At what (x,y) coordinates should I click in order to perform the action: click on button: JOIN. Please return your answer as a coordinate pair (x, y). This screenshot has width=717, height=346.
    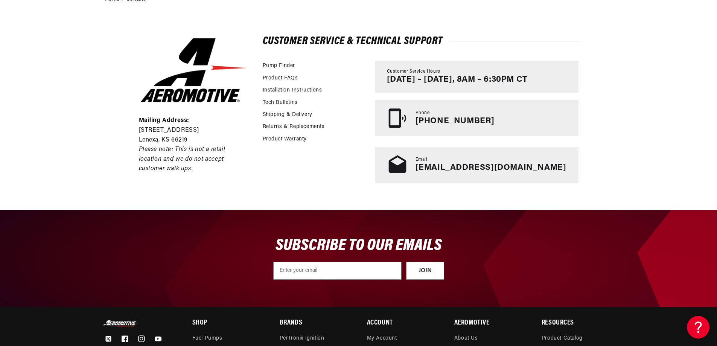
    Looking at the image, I should click on (425, 271).